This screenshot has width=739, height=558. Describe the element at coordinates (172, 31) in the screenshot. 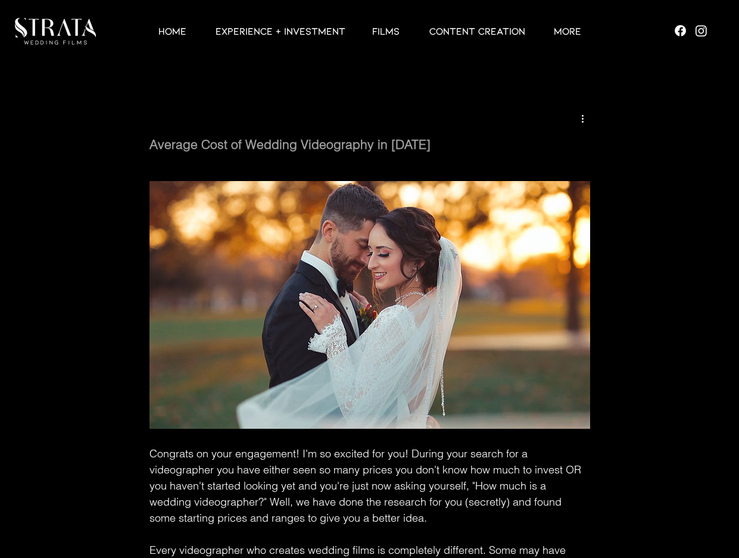

I see `a: HOME` at that location.